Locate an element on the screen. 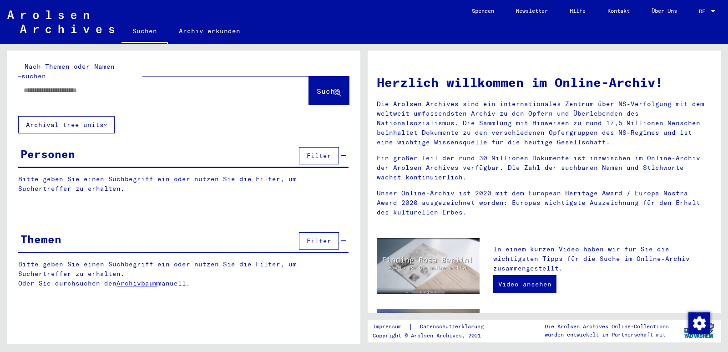 The image size is (728, 352). a: Suchen is located at coordinates (145, 32).